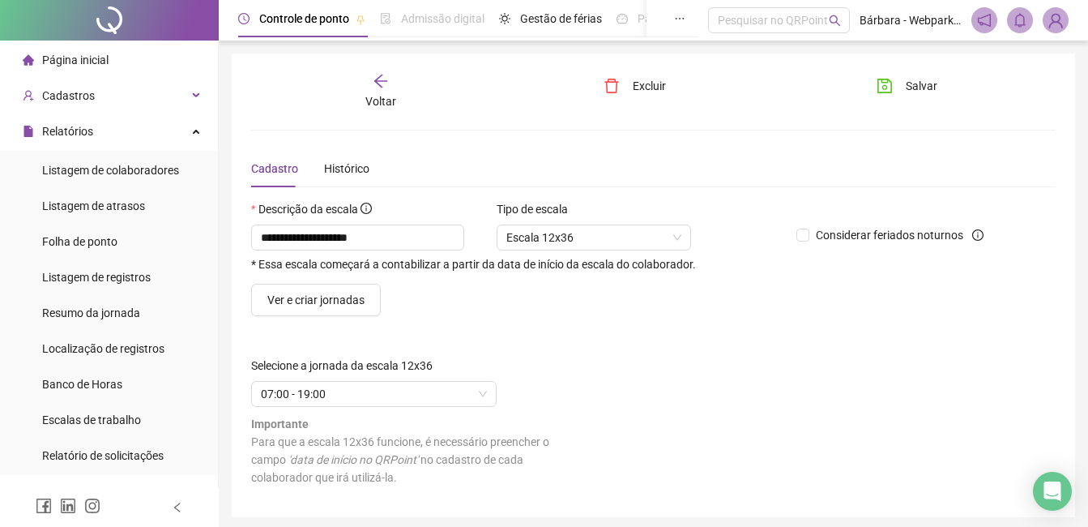  I want to click on span: Listagem de atrasos, so click(93, 206).